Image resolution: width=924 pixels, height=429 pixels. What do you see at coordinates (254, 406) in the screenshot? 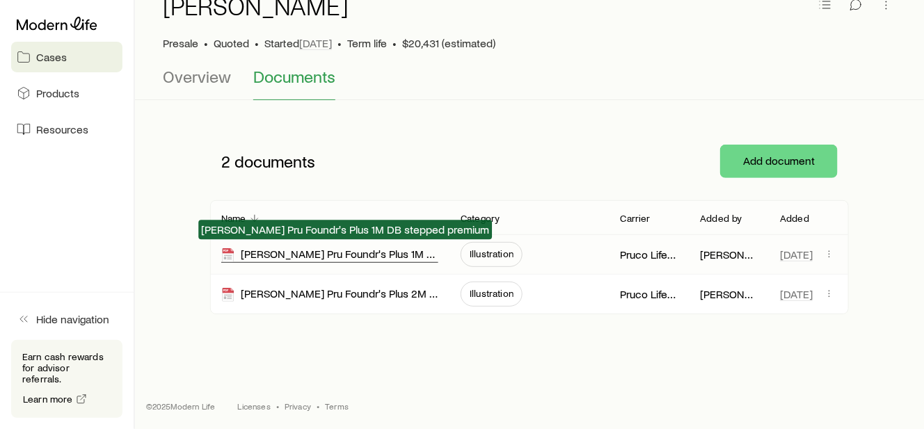
I see `a: Licenses` at bounding box center [254, 406].